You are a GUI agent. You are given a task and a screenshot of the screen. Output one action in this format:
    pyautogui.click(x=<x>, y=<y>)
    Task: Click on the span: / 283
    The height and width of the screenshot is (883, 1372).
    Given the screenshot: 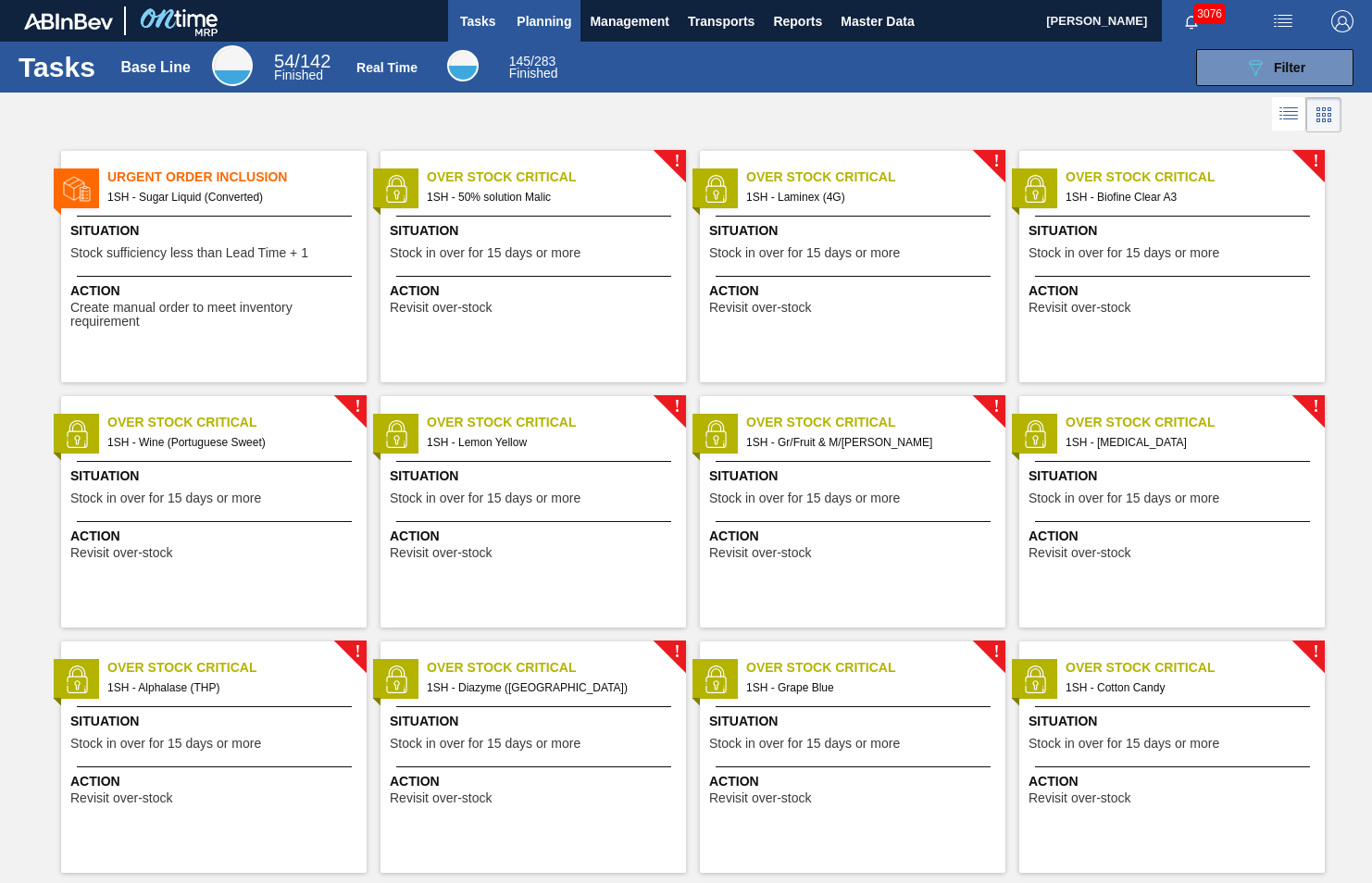 What is the action you would take?
    pyautogui.click(x=532, y=61)
    